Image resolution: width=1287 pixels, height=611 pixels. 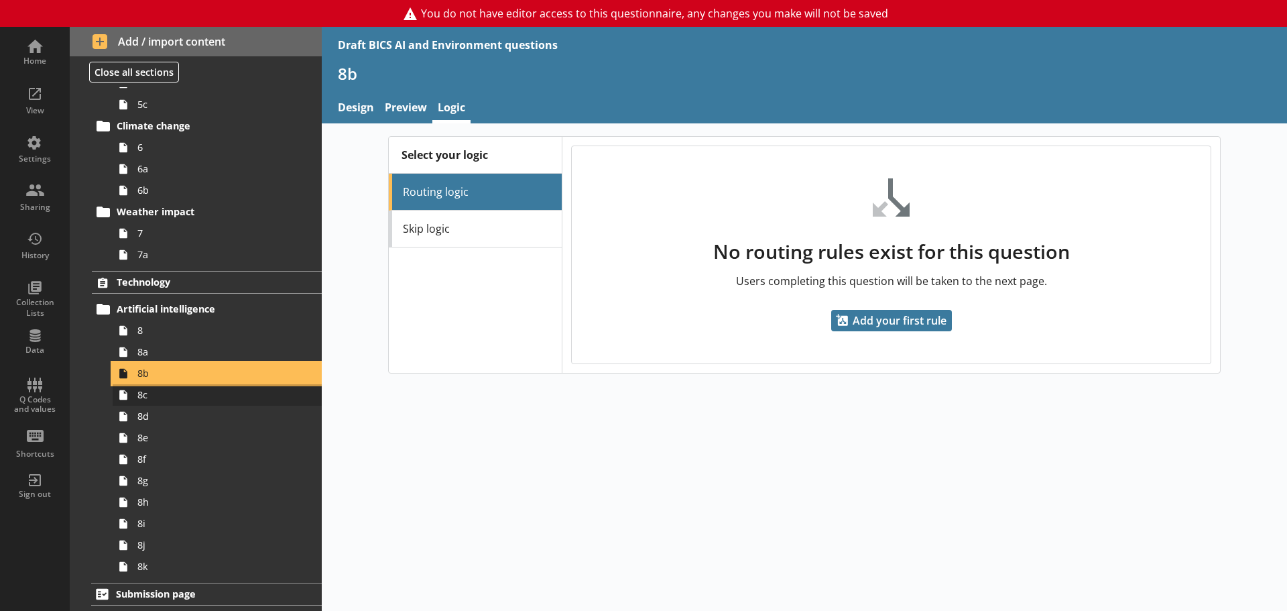 What do you see at coordinates (207, 282) in the screenshot?
I see `a: Technology` at bounding box center [207, 282].